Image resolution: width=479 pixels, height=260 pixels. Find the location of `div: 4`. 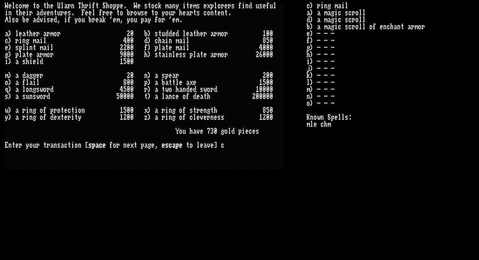

div: 4 is located at coordinates (125, 41).